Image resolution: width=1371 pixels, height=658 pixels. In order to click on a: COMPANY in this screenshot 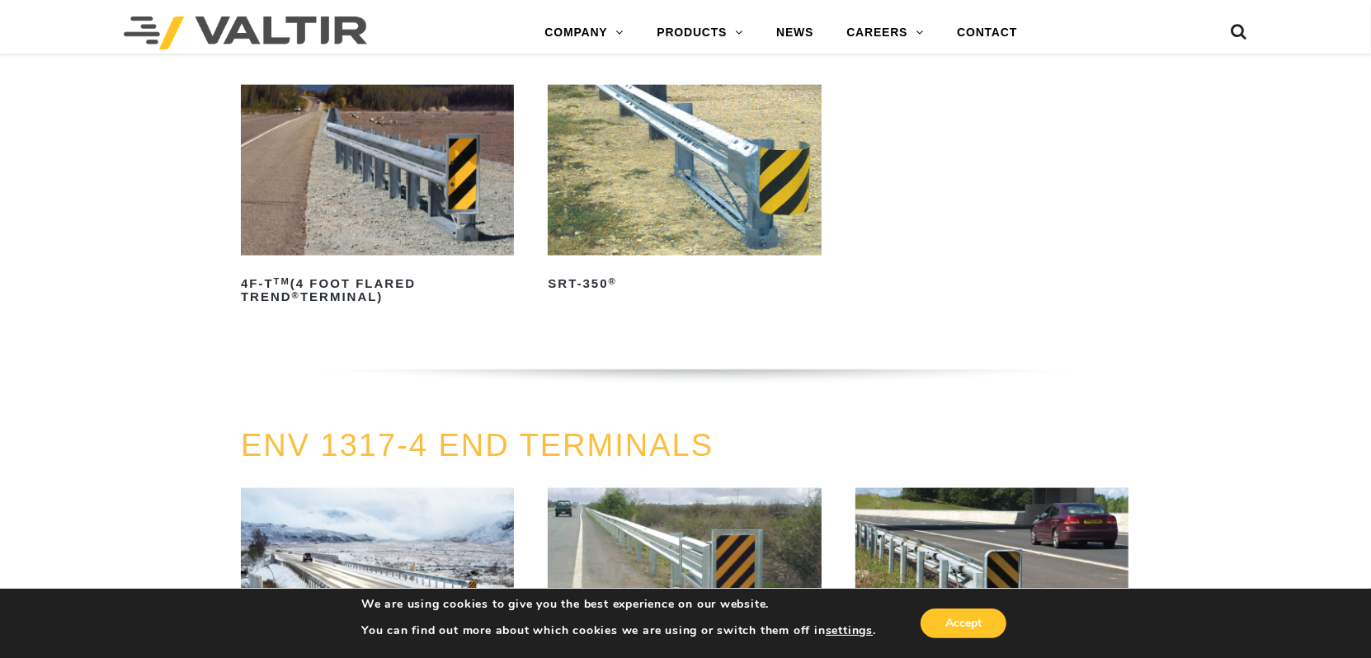, I will do `click(584, 33)`.